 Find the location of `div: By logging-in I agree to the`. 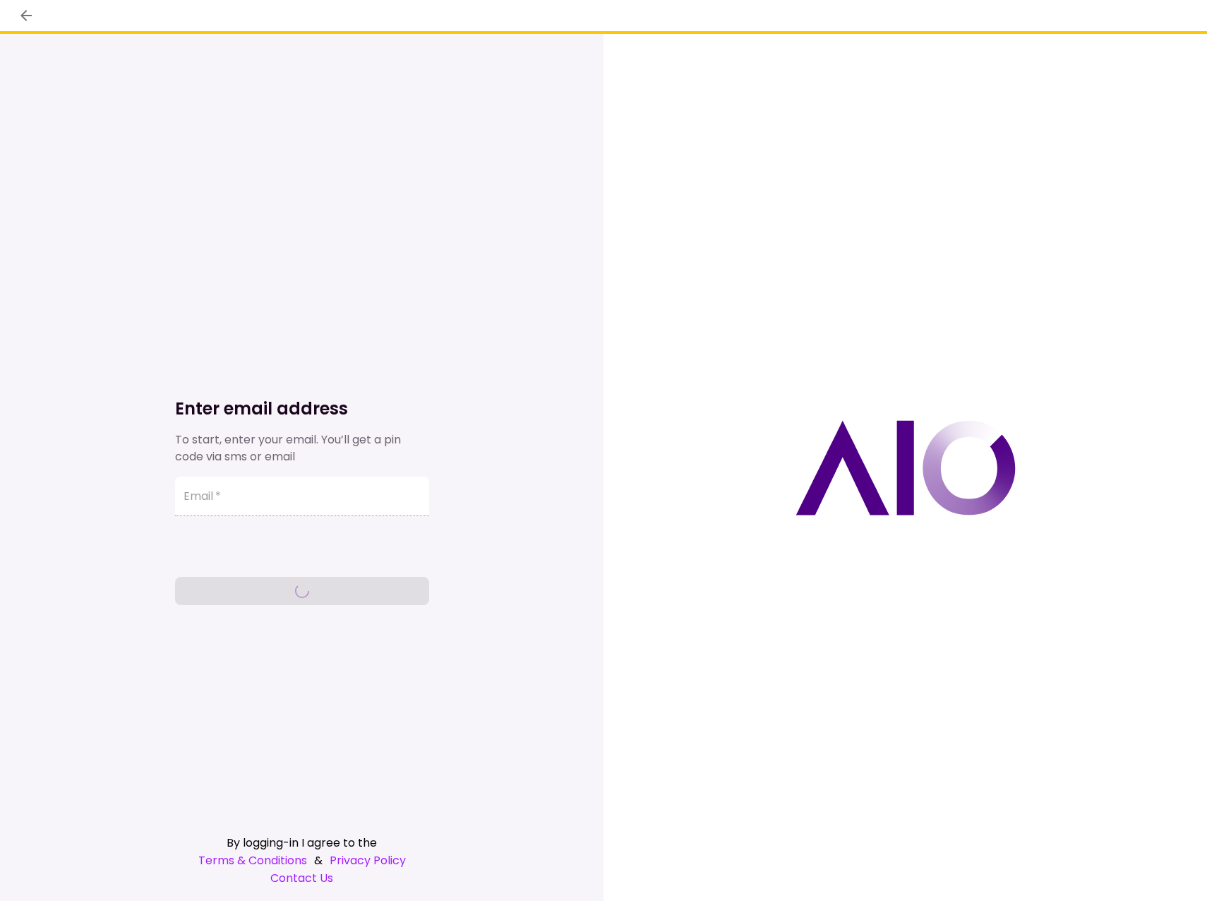

div: By logging-in I agree to the is located at coordinates (302, 842).